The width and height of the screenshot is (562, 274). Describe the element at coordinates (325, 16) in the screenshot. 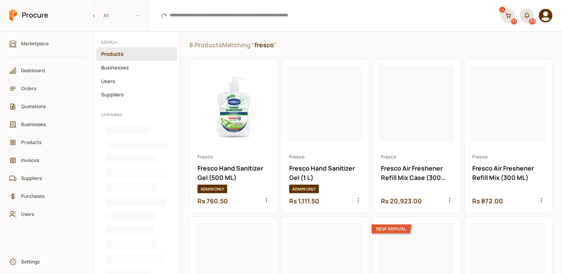

I see `input: Products, Businesses, Users, Suppliers, Orders, and Purchases` at that location.